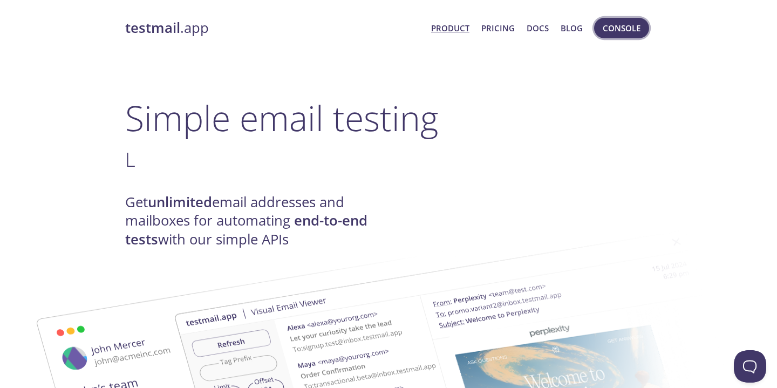 This screenshot has height=388, width=777. Describe the element at coordinates (153, 28) in the screenshot. I see `strong: testmail` at that location.